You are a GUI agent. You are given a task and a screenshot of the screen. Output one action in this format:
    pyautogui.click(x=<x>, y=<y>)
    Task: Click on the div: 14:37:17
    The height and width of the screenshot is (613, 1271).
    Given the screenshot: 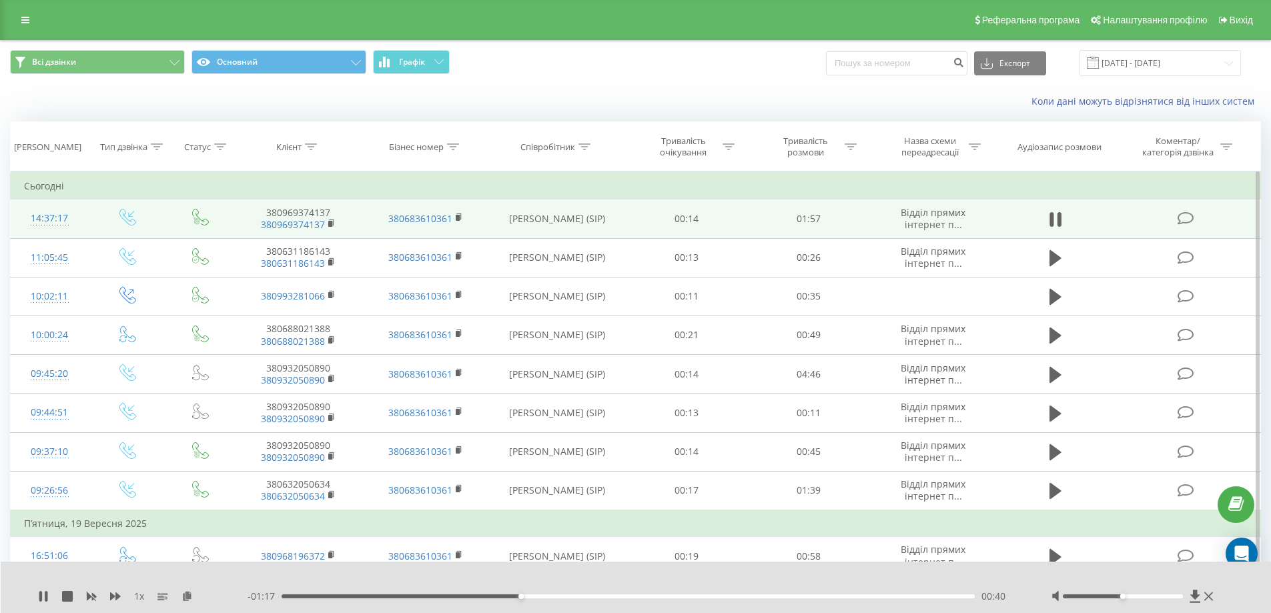 What is the action you would take?
    pyautogui.click(x=49, y=218)
    